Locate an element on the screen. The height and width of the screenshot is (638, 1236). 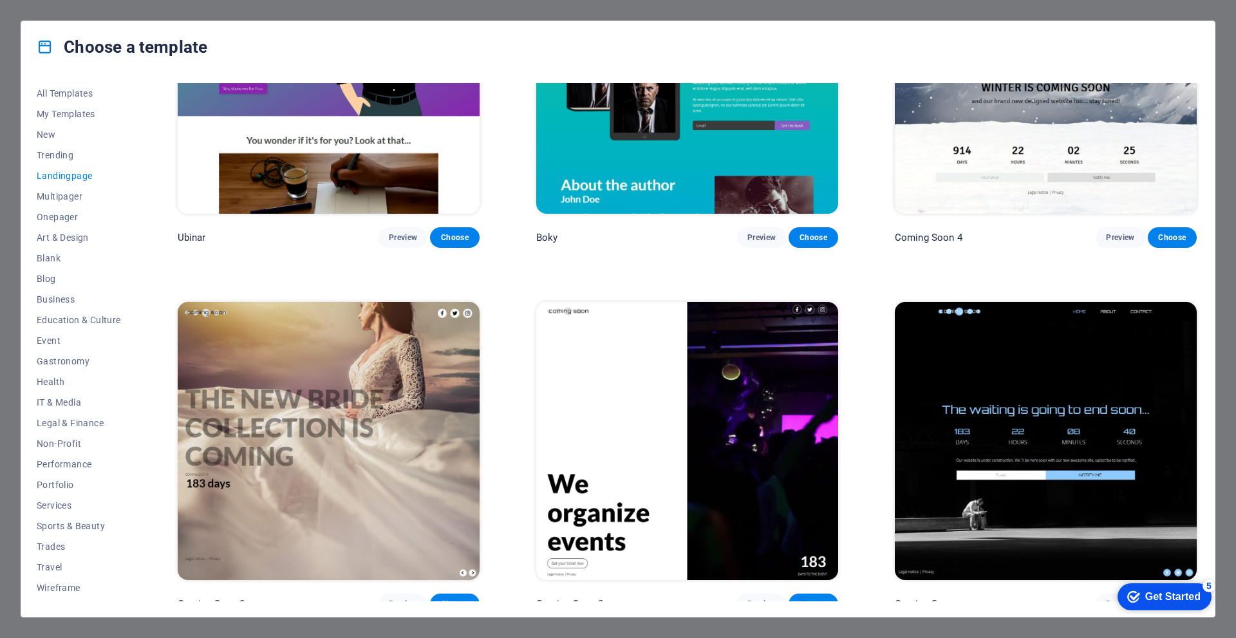
span: Art & Design is located at coordinates (79, 238).